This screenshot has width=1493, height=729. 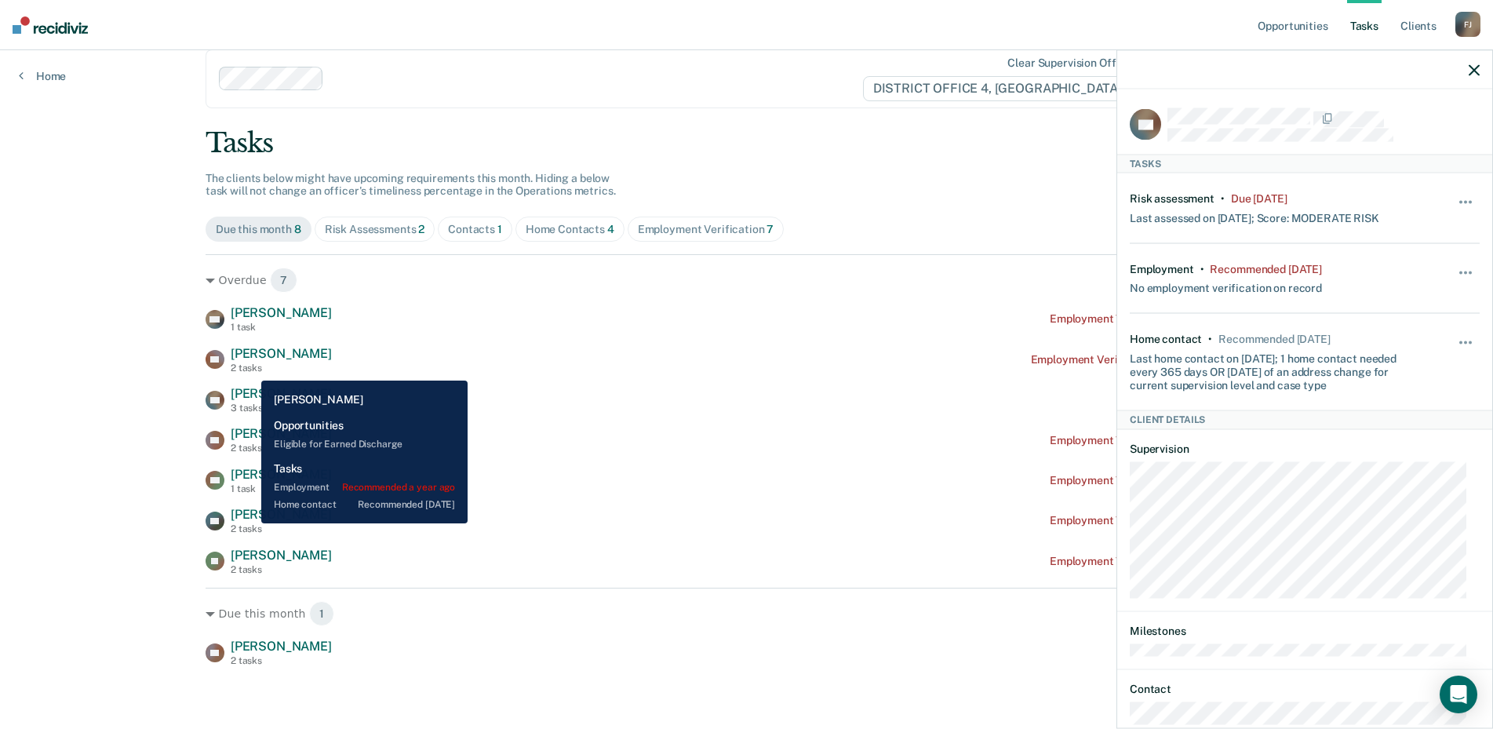 What do you see at coordinates (1225, 285) in the screenshot?
I see `div: No employment verification on record` at bounding box center [1225, 285].